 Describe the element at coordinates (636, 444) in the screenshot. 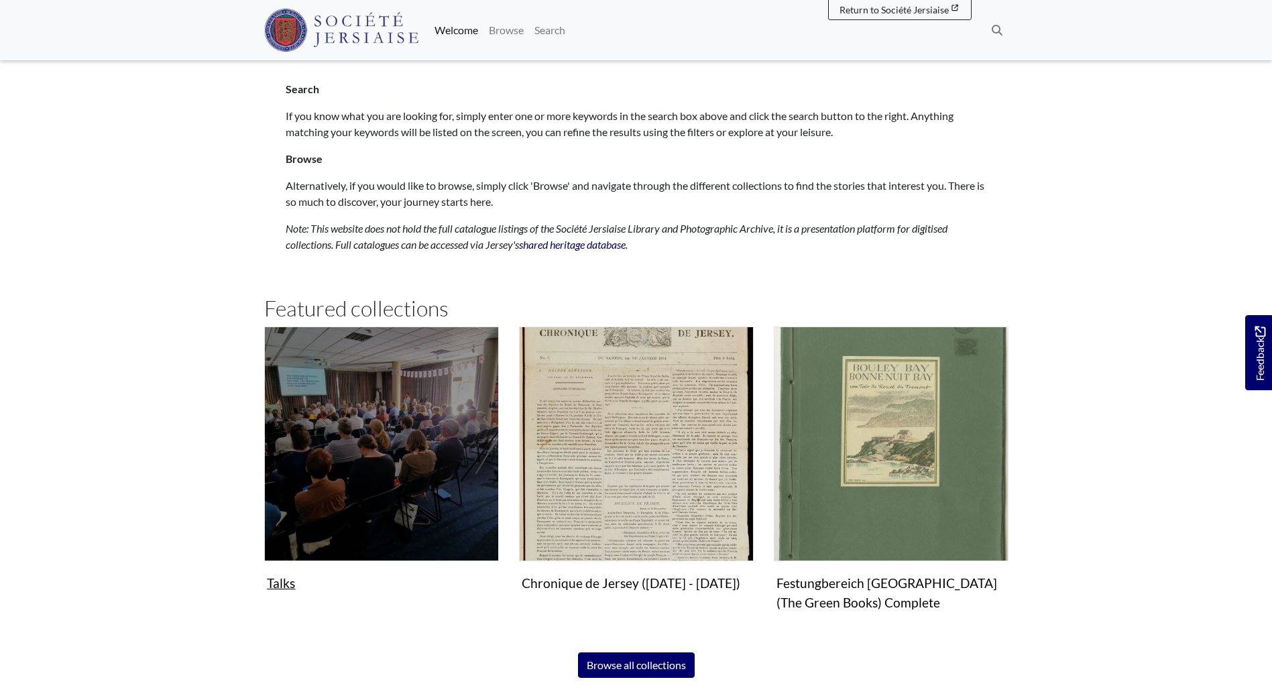

I see `img: Chronique de Jersey (1814 - 1959)` at that location.